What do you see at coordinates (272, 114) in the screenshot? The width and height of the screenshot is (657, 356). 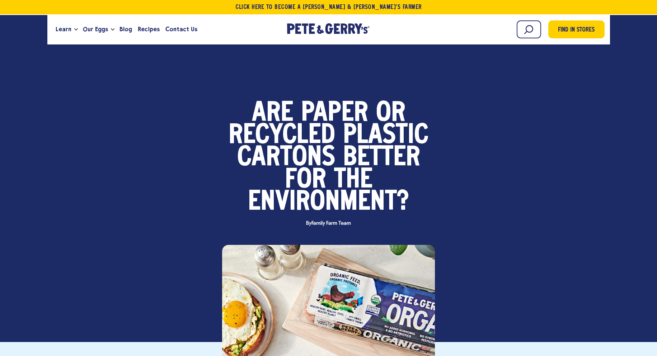 I see `span: Are` at bounding box center [272, 114].